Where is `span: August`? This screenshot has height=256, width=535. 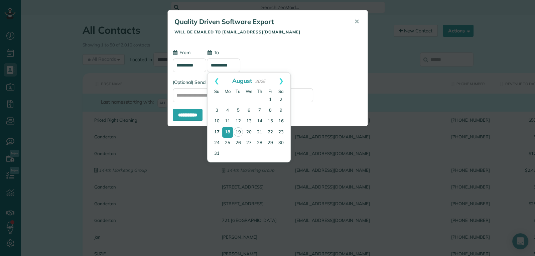 span: August is located at coordinates (242, 80).